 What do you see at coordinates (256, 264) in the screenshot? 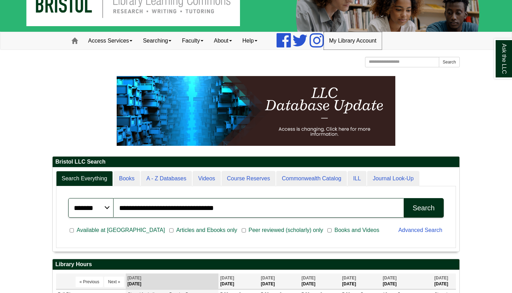
I see `h2: Library Hours` at bounding box center [256, 264].